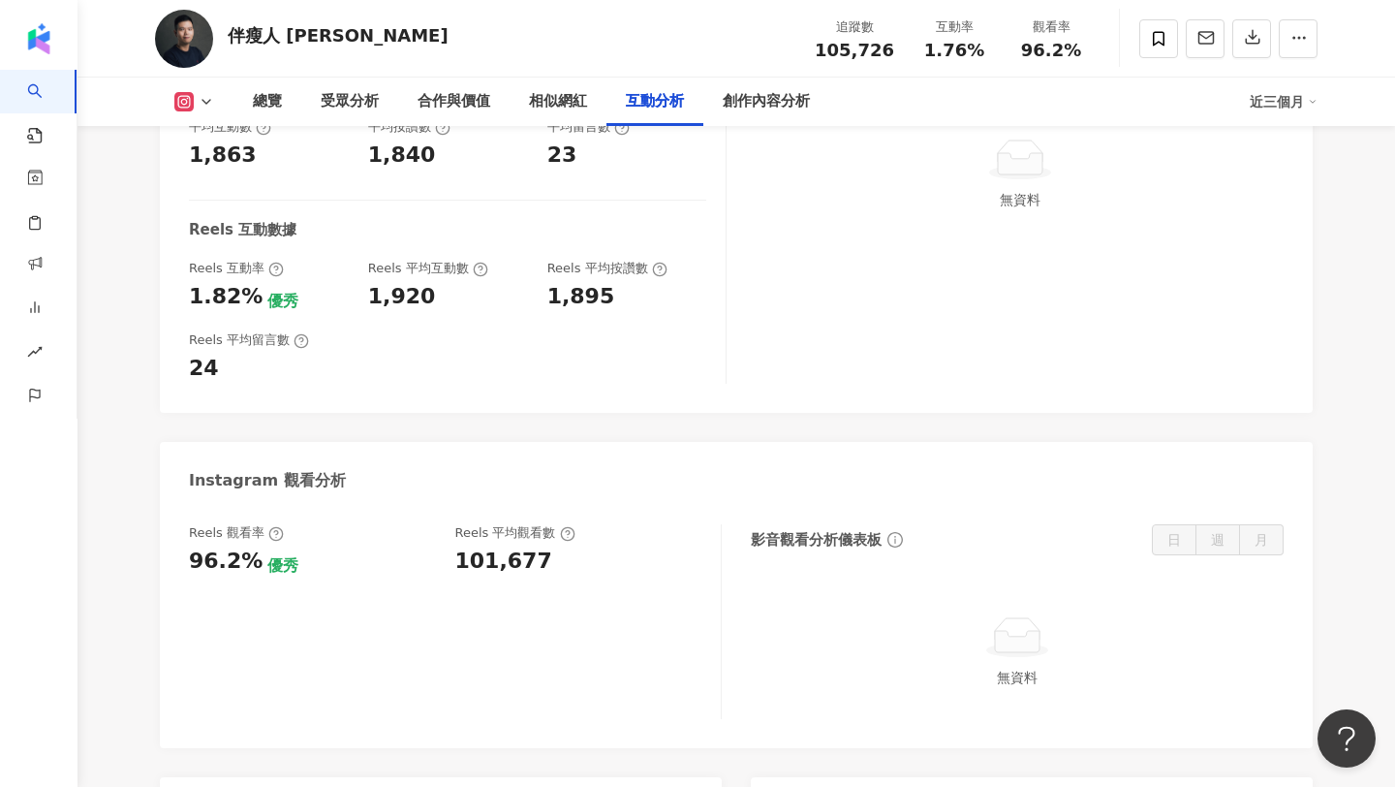 The width and height of the screenshot is (1395, 787). Describe the element at coordinates (516, 533) in the screenshot. I see `div: Reels 平均觀看數` at that location.